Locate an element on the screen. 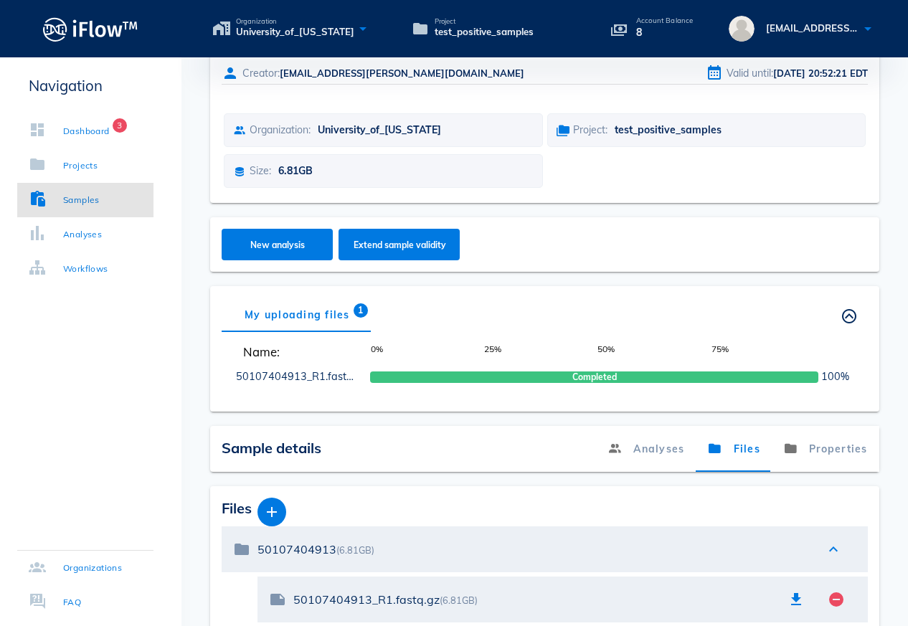 Image resolution: width=908 pixels, height=626 pixels. span: Project: is located at coordinates (590, 130).